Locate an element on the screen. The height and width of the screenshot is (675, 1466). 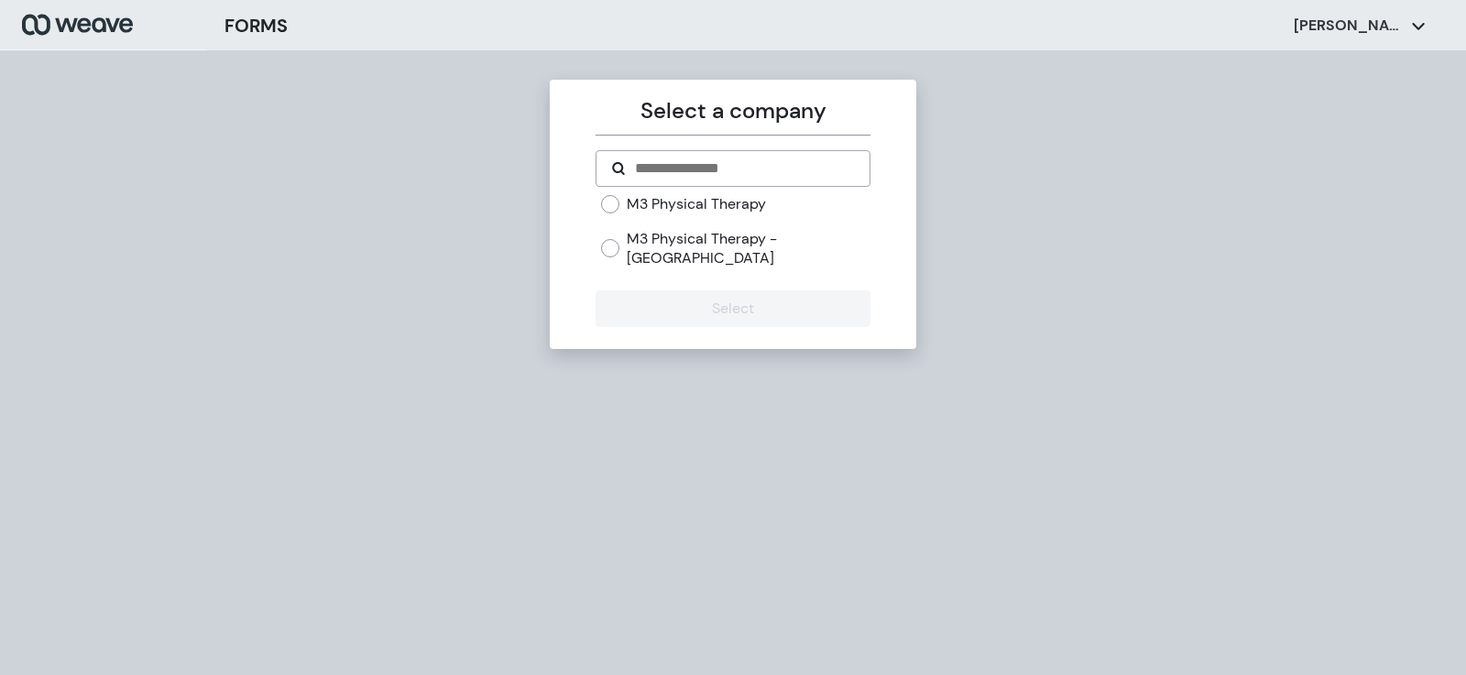
p: Select a company is located at coordinates (732, 111).